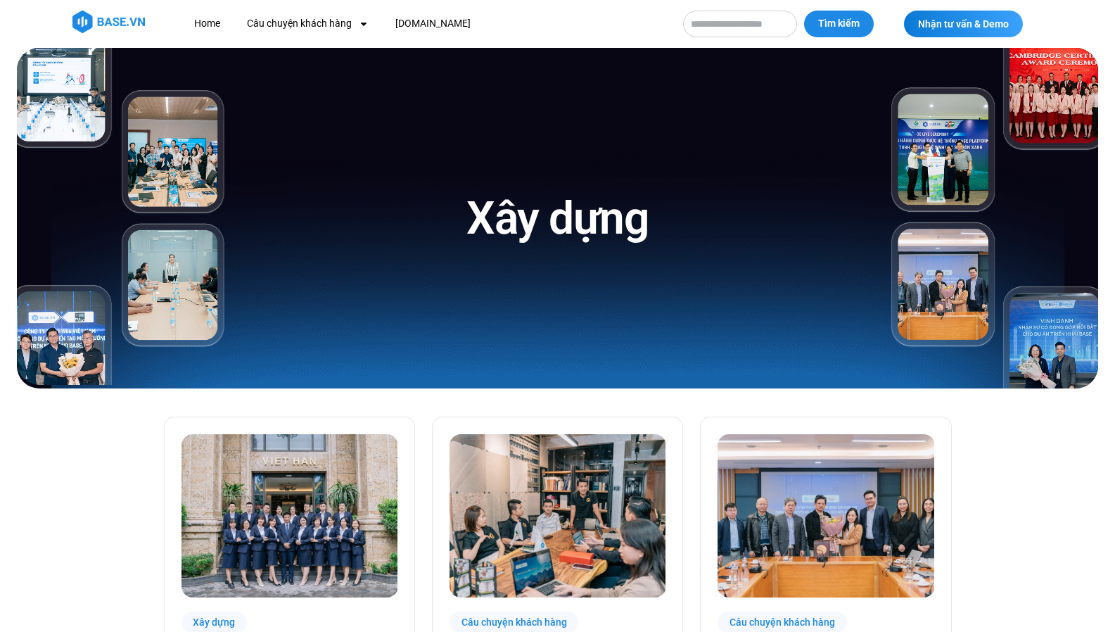  Describe the element at coordinates (426, 23) in the screenshot. I see `nav: Menu` at that location.